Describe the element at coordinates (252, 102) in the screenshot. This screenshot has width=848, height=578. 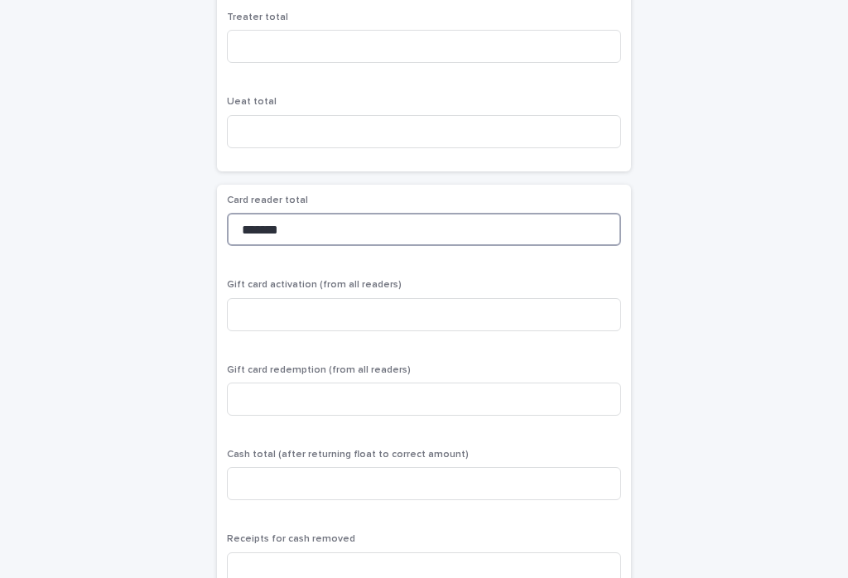
I see `span: Ueat total` at that location.